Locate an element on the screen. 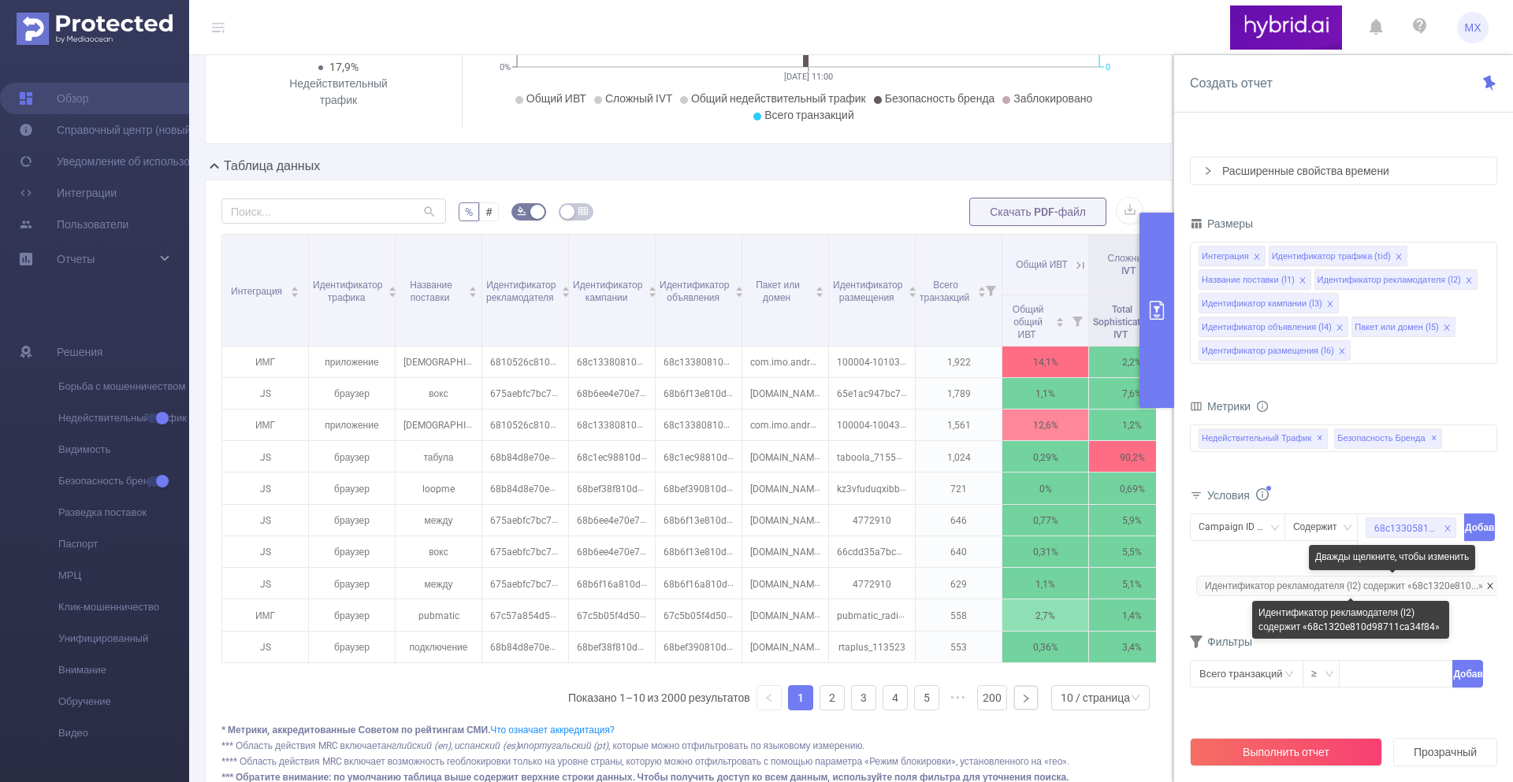  font: 6810526c810d98ff48cbc712 is located at coordinates (552, 425).